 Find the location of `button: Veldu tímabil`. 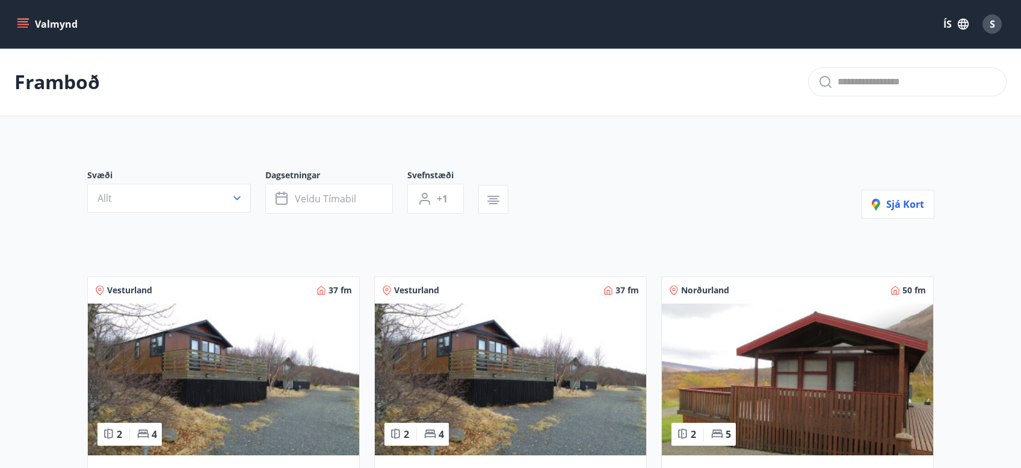

button: Veldu tímabil is located at coordinates (329, 199).